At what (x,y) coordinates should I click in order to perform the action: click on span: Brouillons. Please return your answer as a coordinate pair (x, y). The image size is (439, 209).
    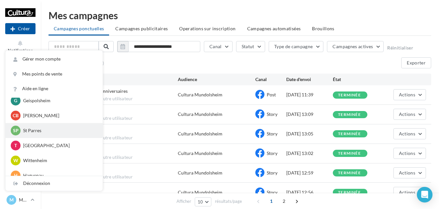
    Looking at the image, I should click on (323, 28).